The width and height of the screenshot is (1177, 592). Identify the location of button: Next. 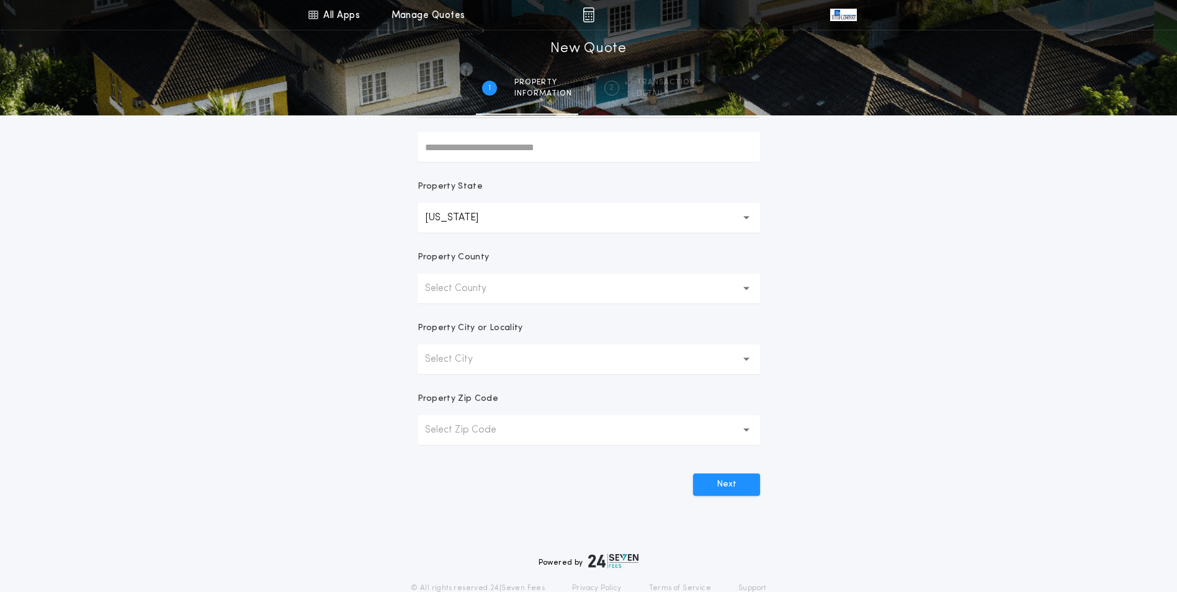
(727, 485).